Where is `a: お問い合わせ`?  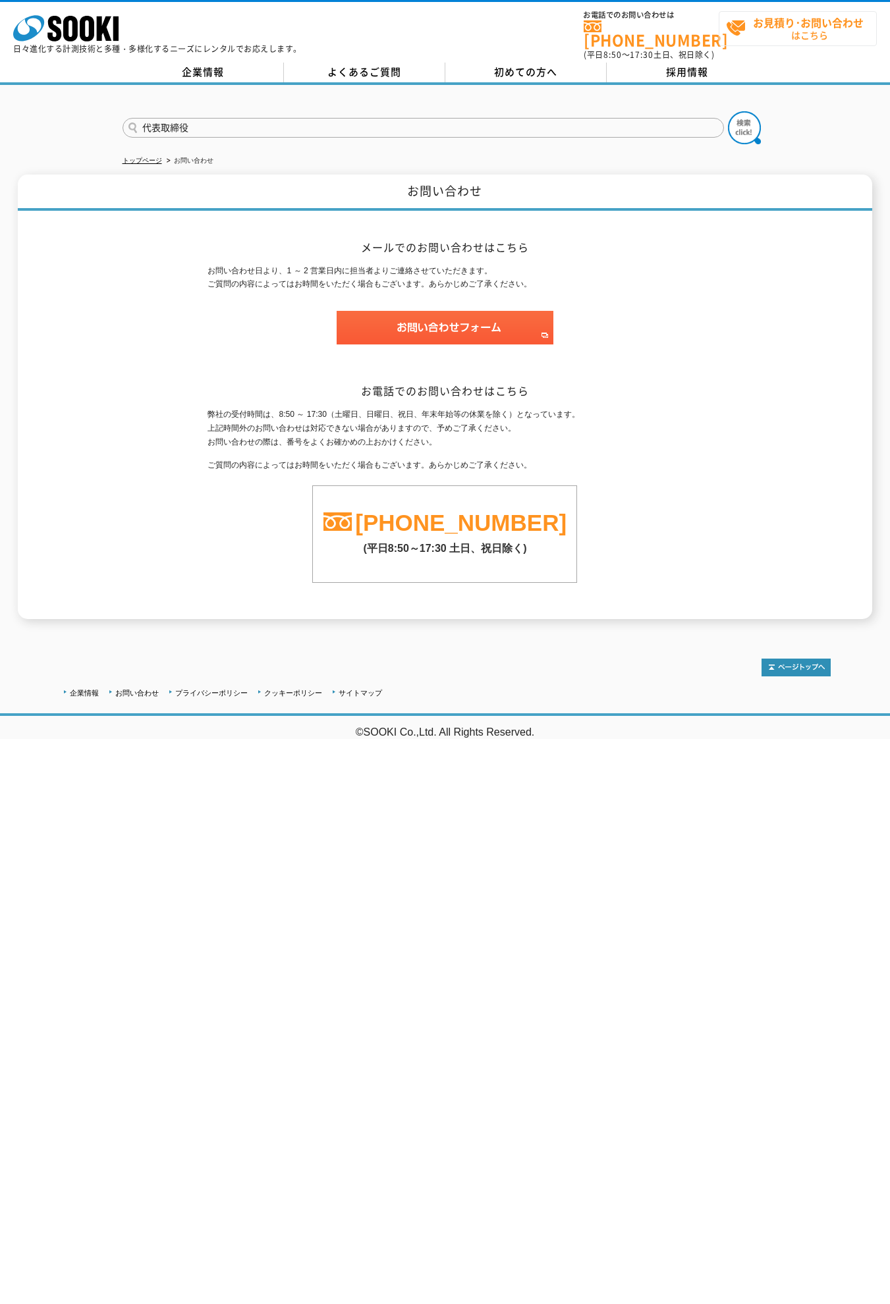
a: お問い合わせ is located at coordinates (137, 693).